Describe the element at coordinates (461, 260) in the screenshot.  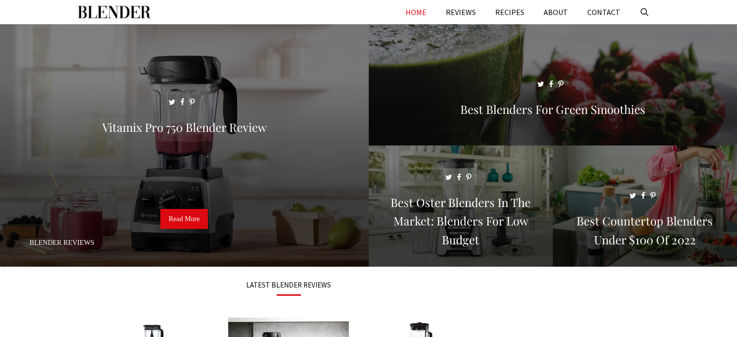
I see `a: Best Oster Blenders in the Market: Blenders for Low Budget` at that location.